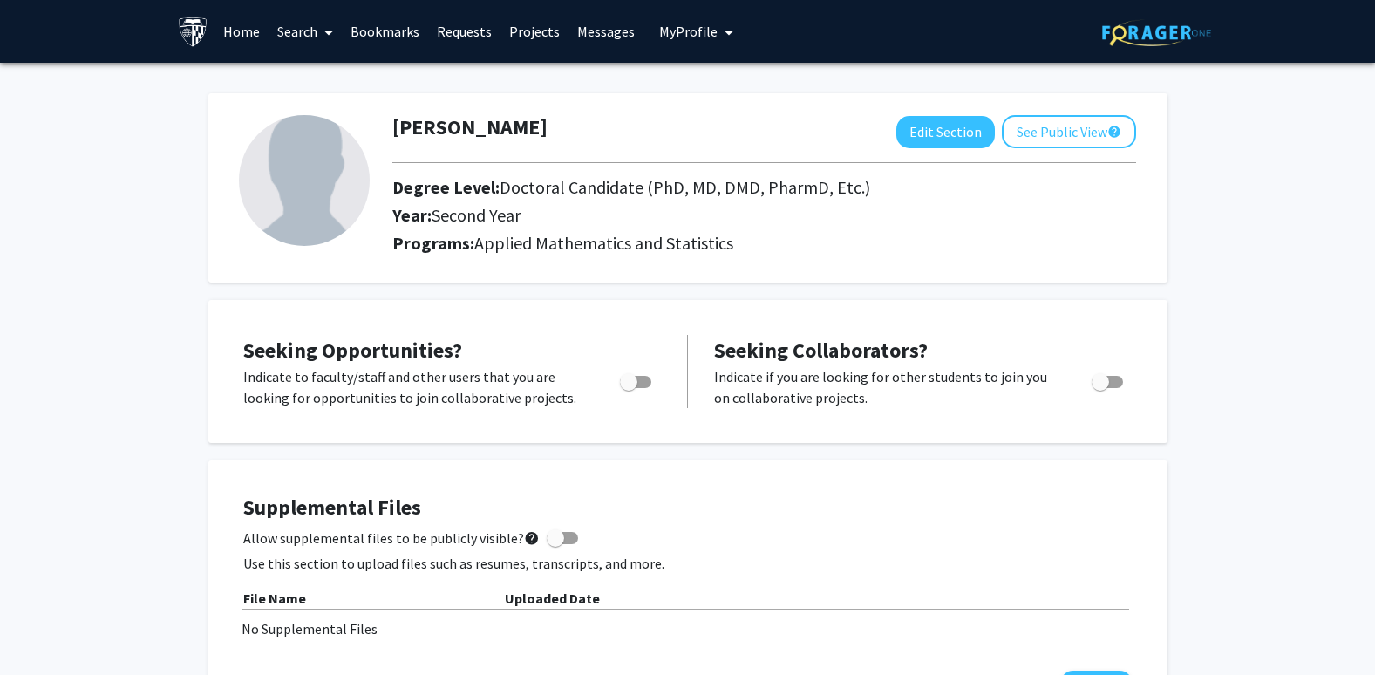  Describe the element at coordinates (945, 132) in the screenshot. I see `button: Edit Section` at that location.